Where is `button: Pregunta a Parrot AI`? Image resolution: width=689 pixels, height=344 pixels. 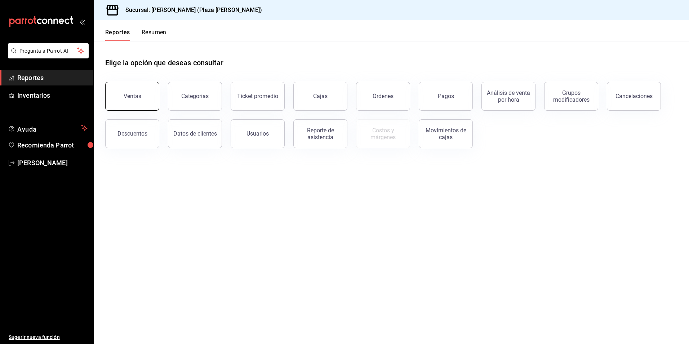
button: Pregunta a Parrot AI is located at coordinates (48, 51).